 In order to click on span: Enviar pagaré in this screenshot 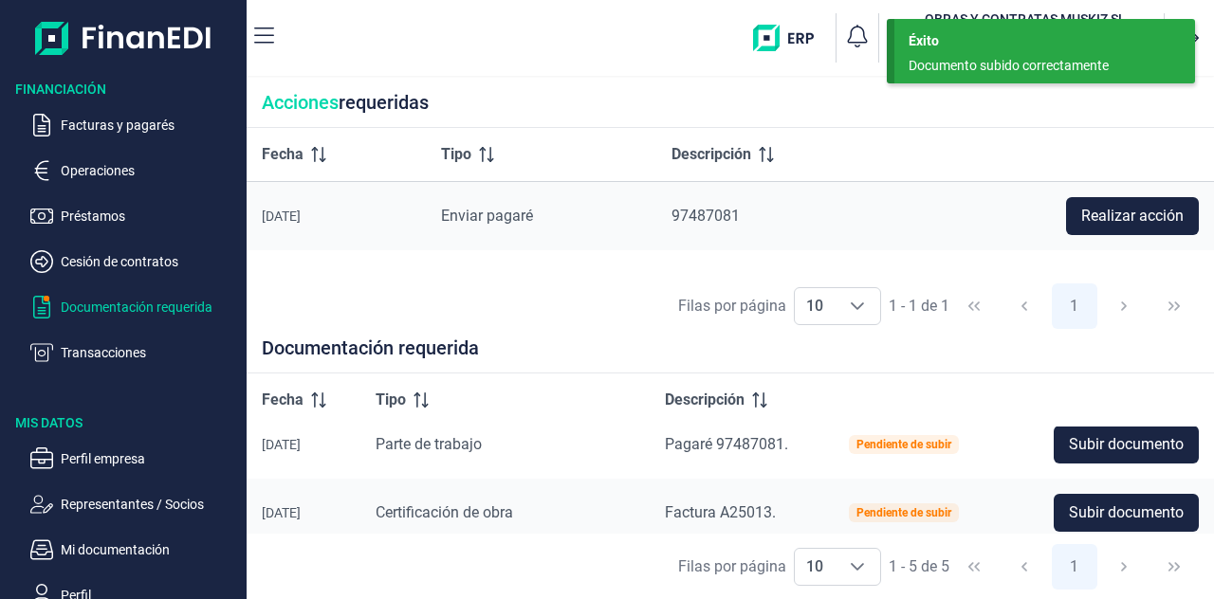, I will do `click(486, 215)`.